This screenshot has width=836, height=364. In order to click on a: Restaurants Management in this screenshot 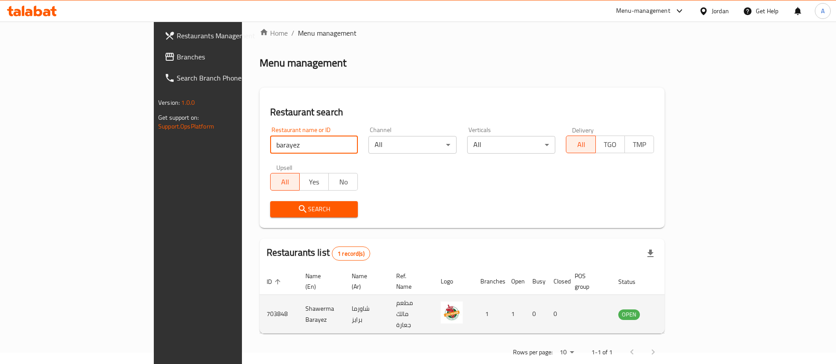, I will do `click(225, 36)`.